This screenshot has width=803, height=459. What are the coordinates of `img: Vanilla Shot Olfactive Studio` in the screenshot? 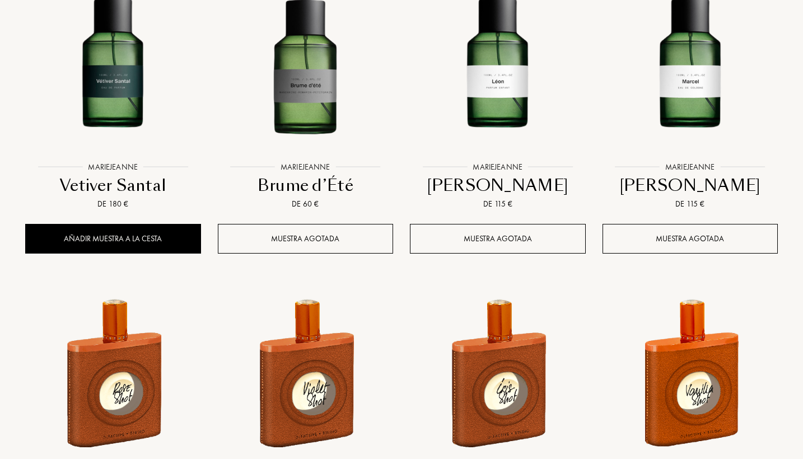 It's located at (690, 372).